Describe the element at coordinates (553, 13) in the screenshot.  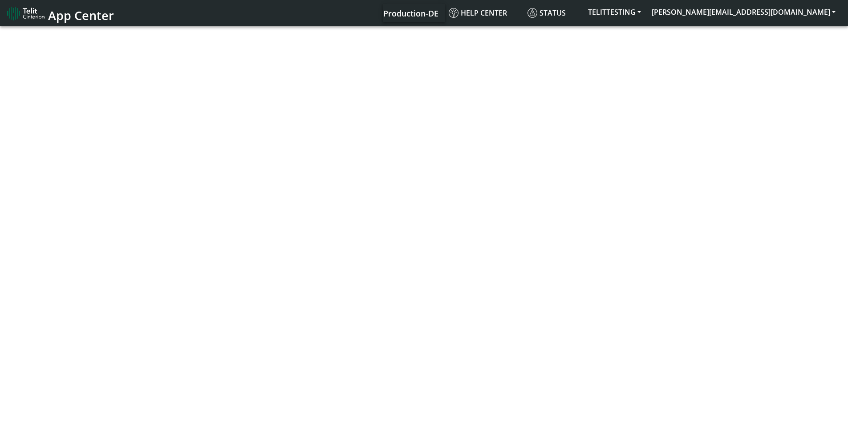
I see `a: Status` at that location.